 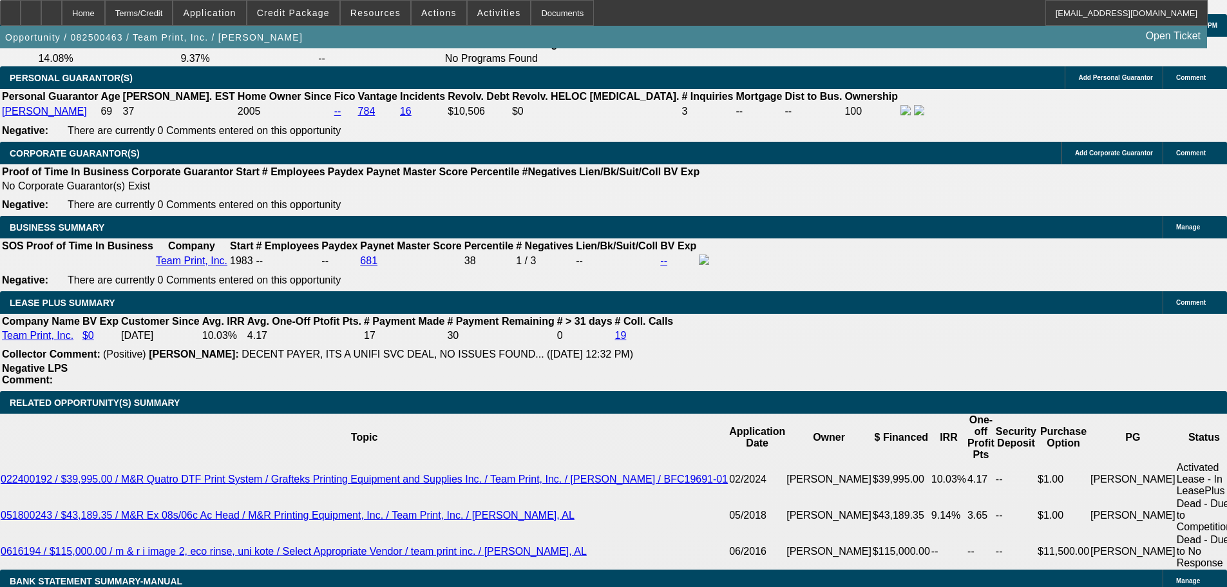 I want to click on b: Customer Since, so click(x=160, y=321).